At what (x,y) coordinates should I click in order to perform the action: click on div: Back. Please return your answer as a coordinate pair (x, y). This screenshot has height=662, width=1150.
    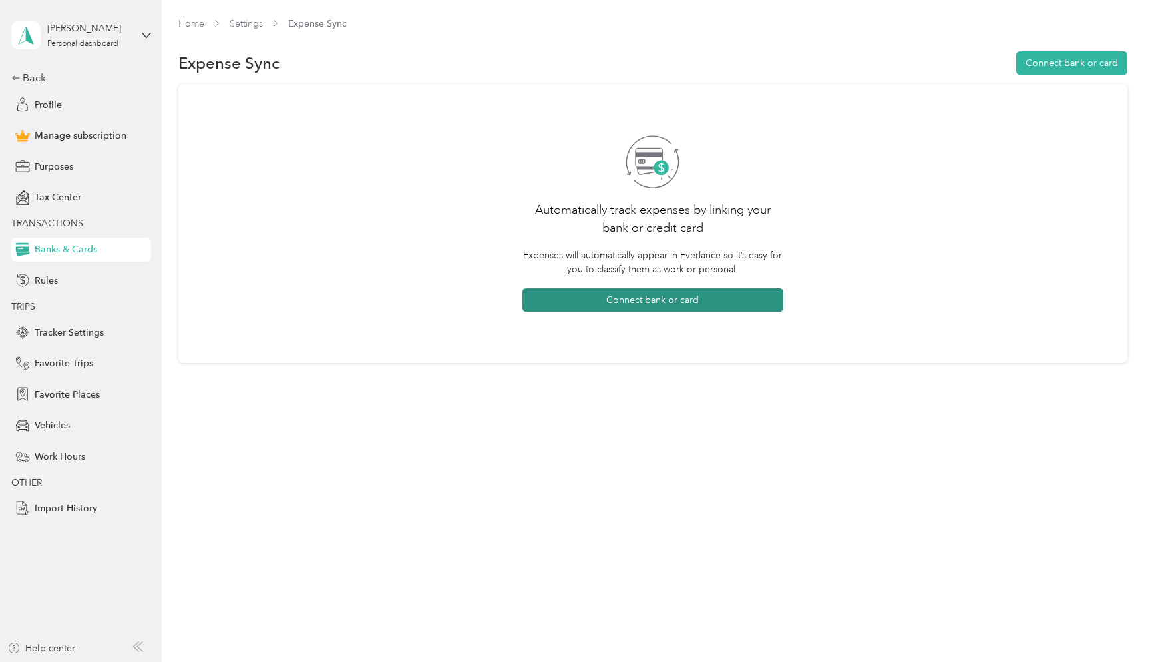
    Looking at the image, I should click on (78, 78).